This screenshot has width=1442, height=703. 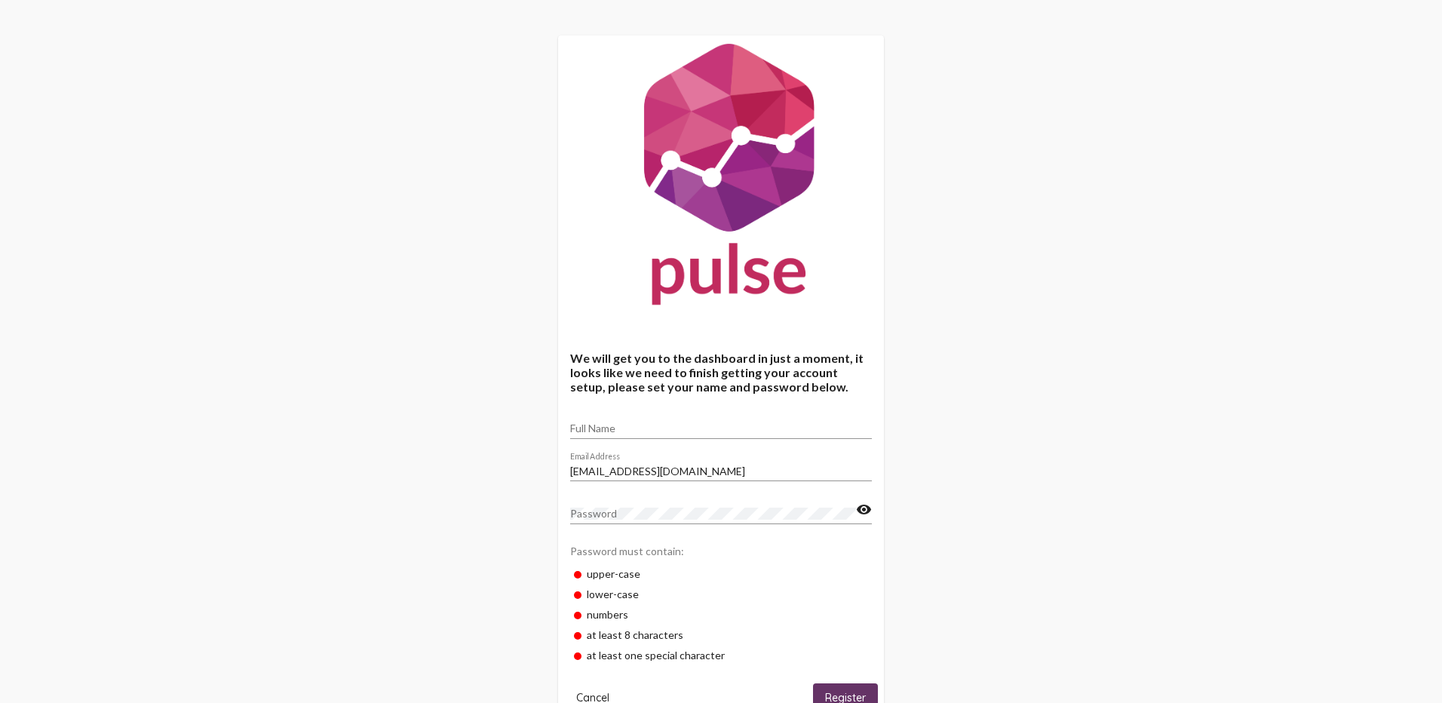 I want to click on div: Password must contain:, so click(x=721, y=550).